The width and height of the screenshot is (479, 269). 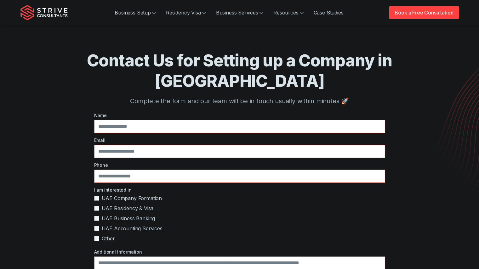 What do you see at coordinates (128, 219) in the screenshot?
I see `span: UAE Business Banking` at bounding box center [128, 219].